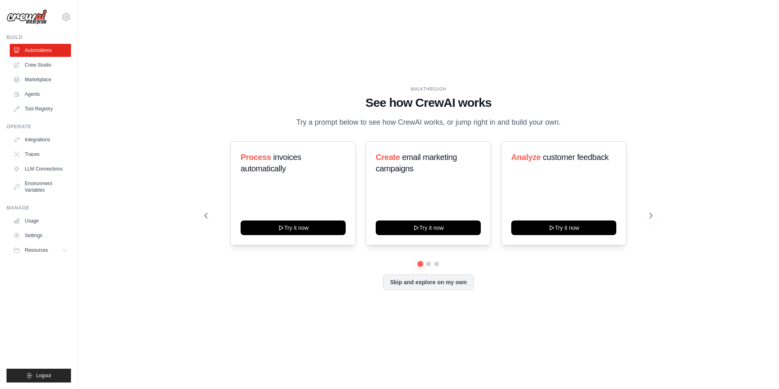  Describe the element at coordinates (429, 103) in the screenshot. I see `h1: See how CrewAI works` at that location.